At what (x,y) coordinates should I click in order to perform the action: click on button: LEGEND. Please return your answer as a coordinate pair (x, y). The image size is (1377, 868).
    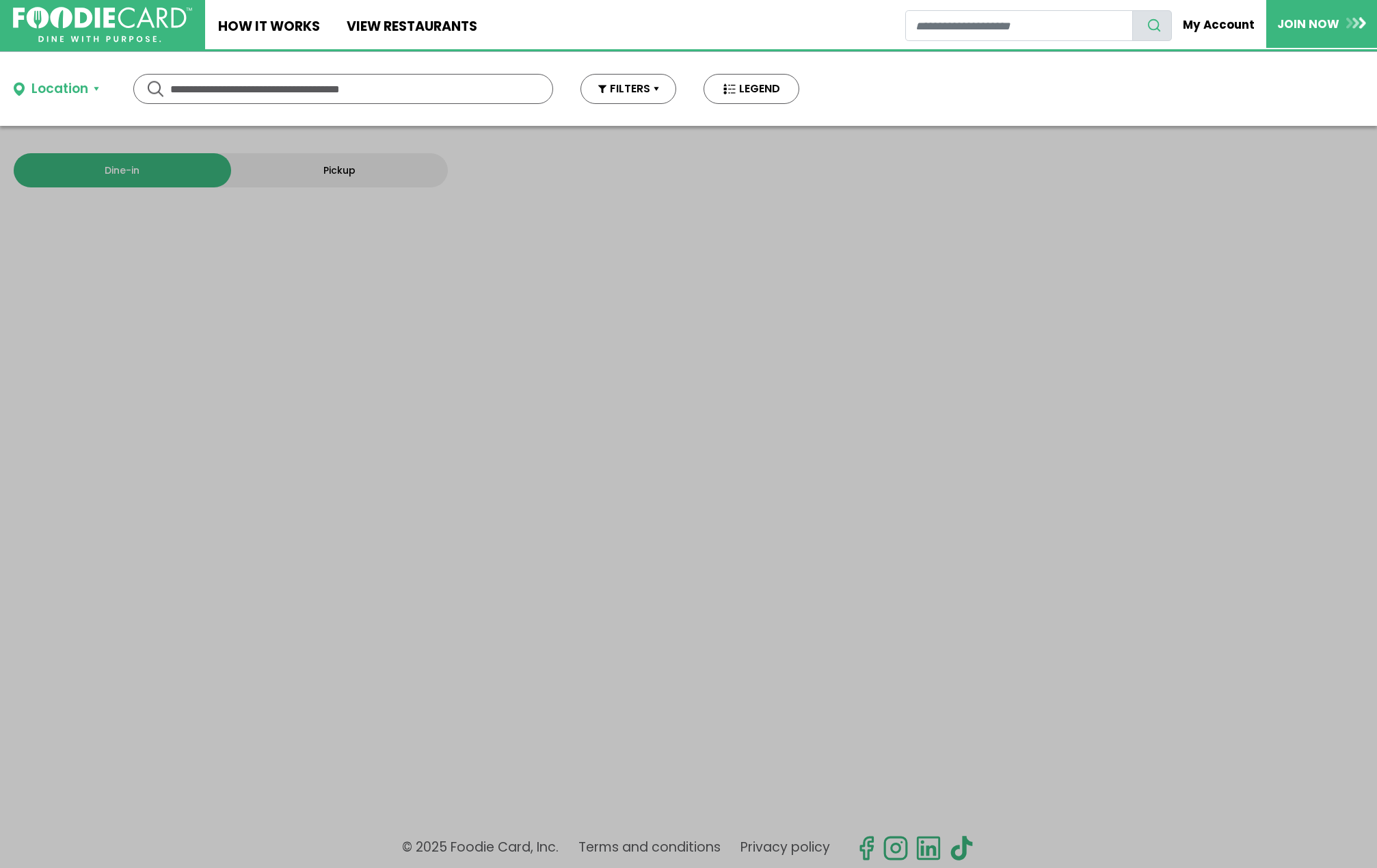
    Looking at the image, I should click on (752, 89).